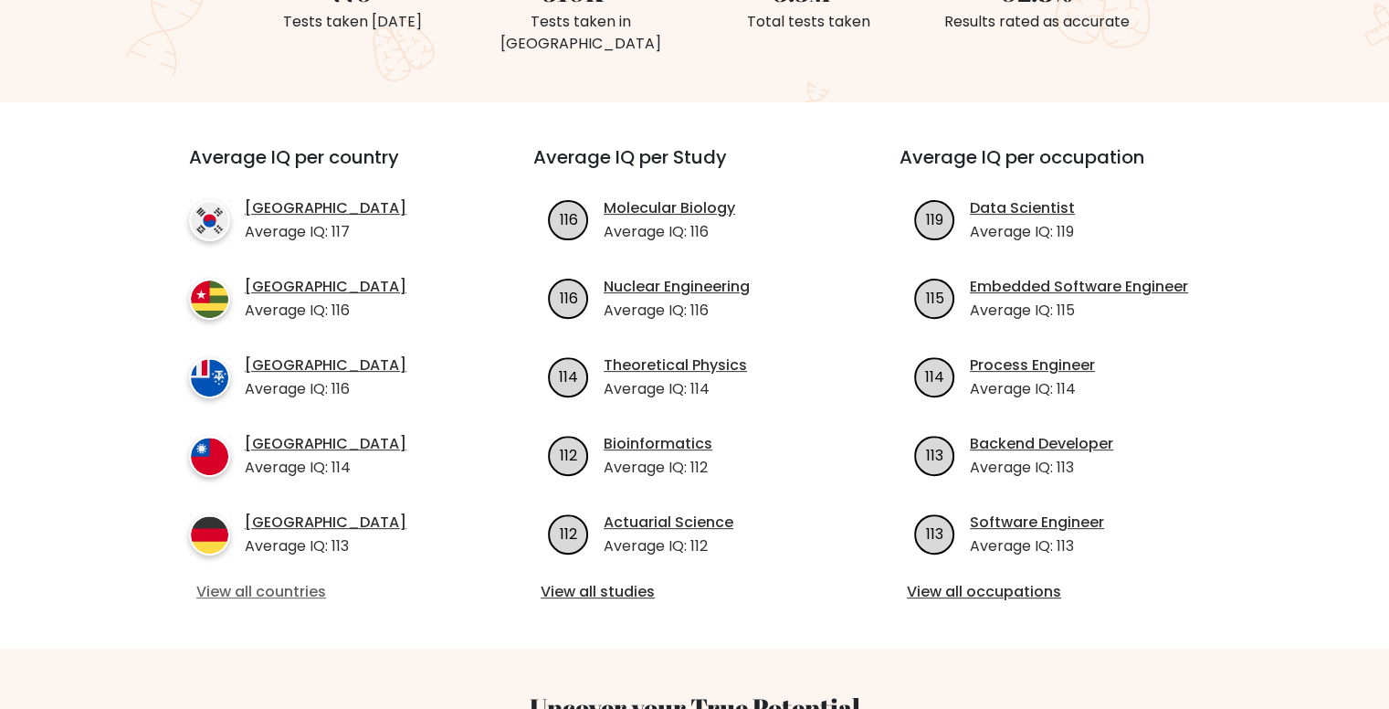  What do you see at coordinates (1022, 232) in the screenshot?
I see `p: Average IQ: 119` at bounding box center [1022, 232].